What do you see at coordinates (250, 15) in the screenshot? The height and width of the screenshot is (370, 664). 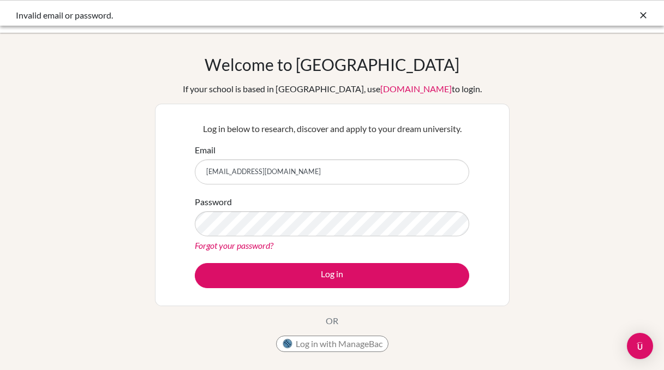 I see `div: Invalid email or password.` at bounding box center [250, 15].